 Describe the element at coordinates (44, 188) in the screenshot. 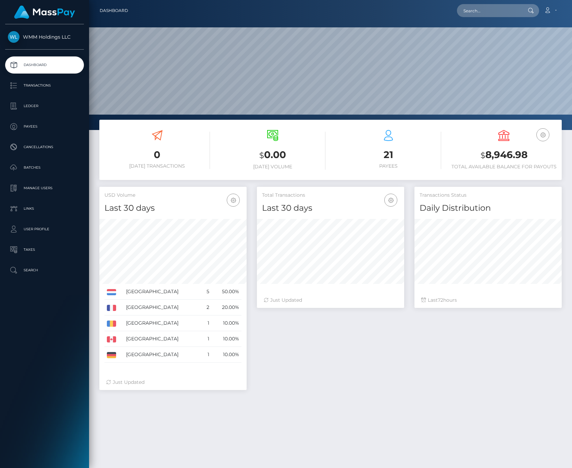

I see `a: Manage Users` at that location.